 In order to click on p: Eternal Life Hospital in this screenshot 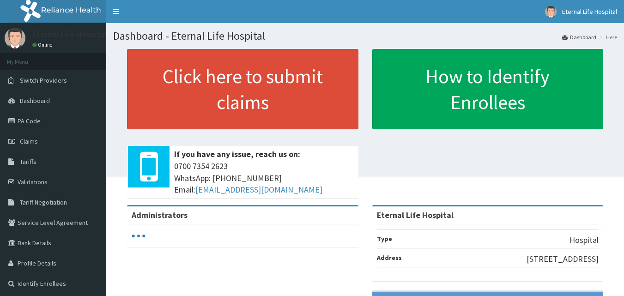, I will do `click(69, 34)`.